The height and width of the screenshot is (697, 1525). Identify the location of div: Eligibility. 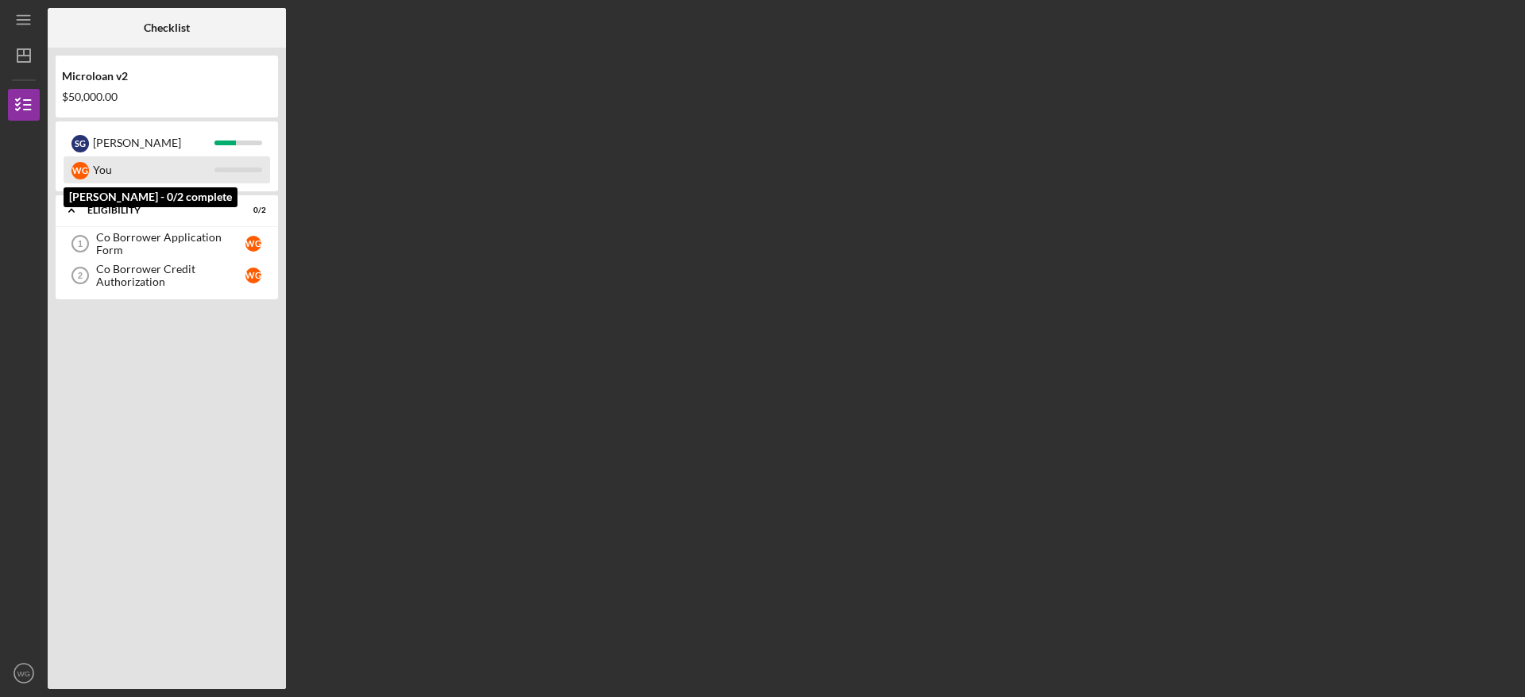
(156, 210).